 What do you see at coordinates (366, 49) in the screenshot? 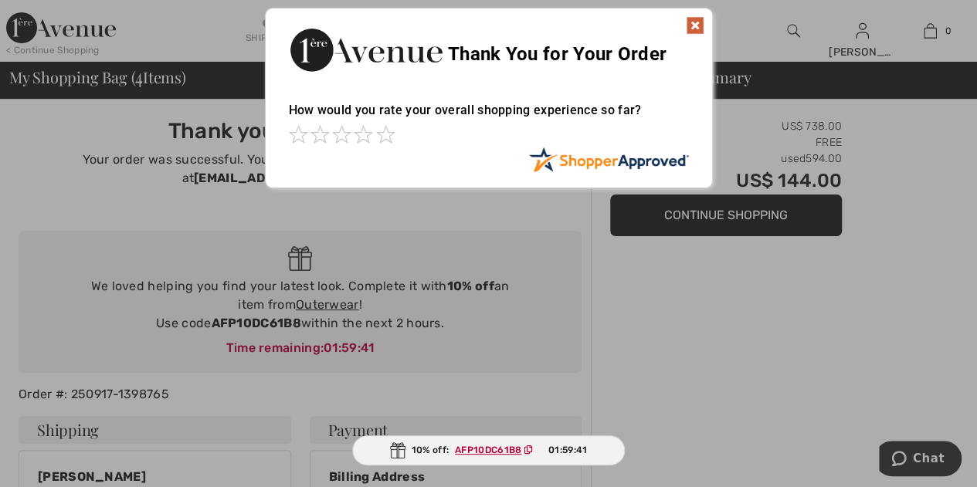
I see `img: Thank You for Your Order` at bounding box center [366, 49].